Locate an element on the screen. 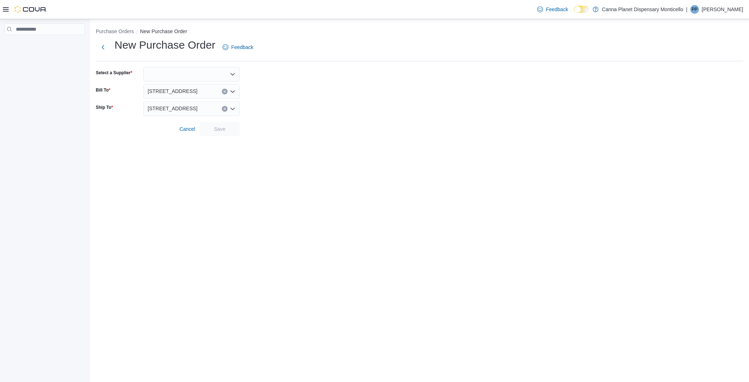  label: Ship To is located at coordinates (104, 107).